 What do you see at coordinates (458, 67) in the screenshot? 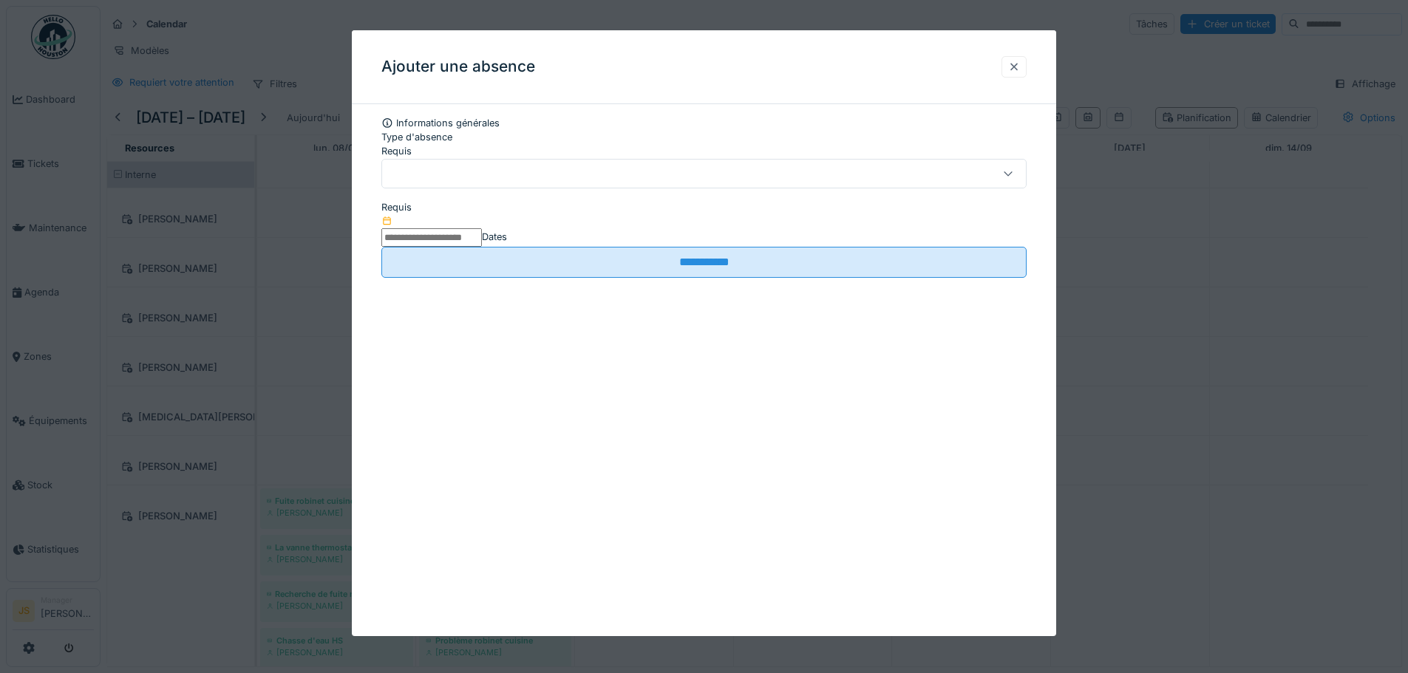
I see `h3: Ajouter une absence` at bounding box center [458, 67].